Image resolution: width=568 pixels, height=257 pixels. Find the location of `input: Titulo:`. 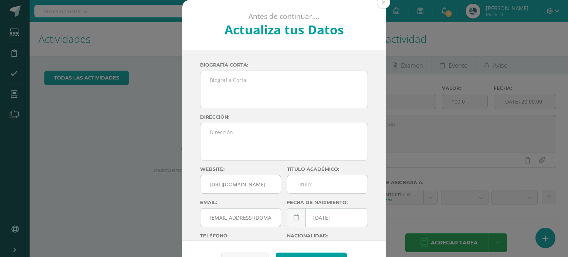

input: Titulo: is located at coordinates (327, 184).